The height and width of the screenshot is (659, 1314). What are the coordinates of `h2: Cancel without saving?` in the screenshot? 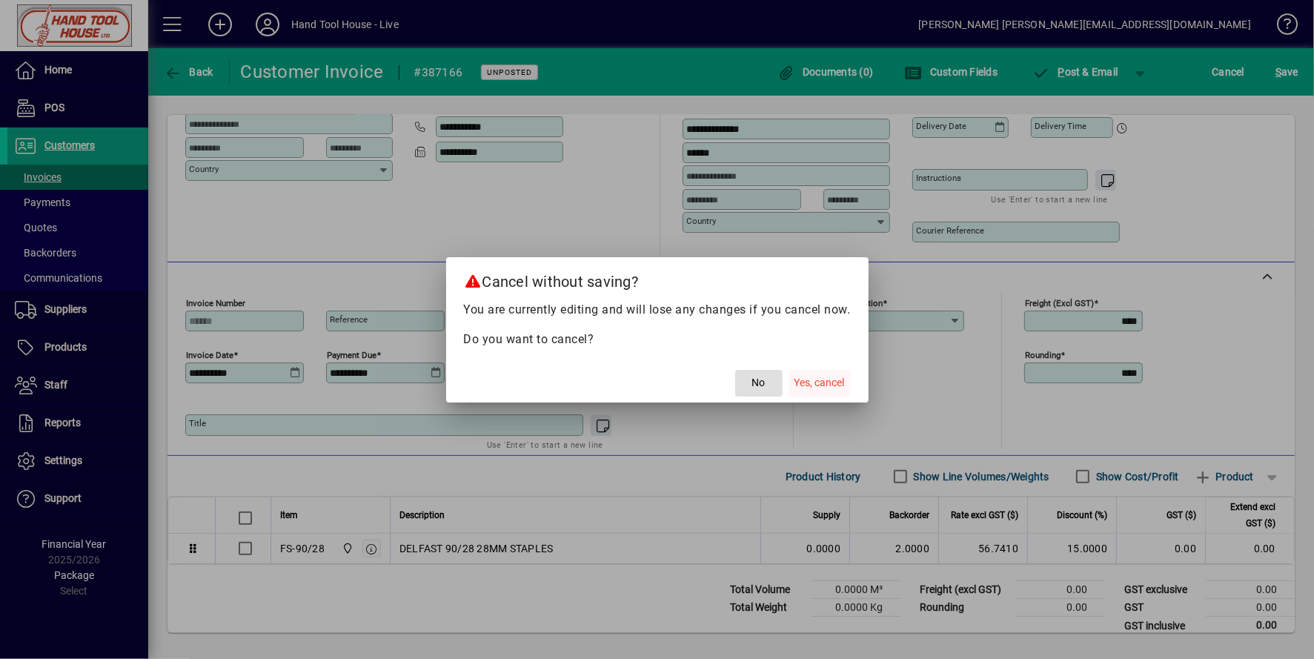 It's located at (657, 279).